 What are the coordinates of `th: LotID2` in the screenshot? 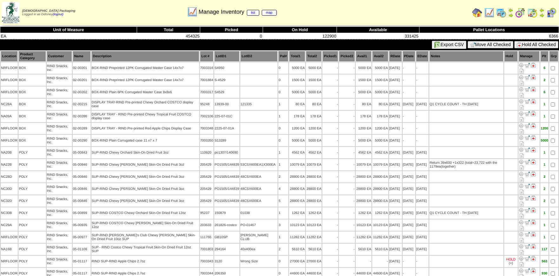 It's located at (259, 56).